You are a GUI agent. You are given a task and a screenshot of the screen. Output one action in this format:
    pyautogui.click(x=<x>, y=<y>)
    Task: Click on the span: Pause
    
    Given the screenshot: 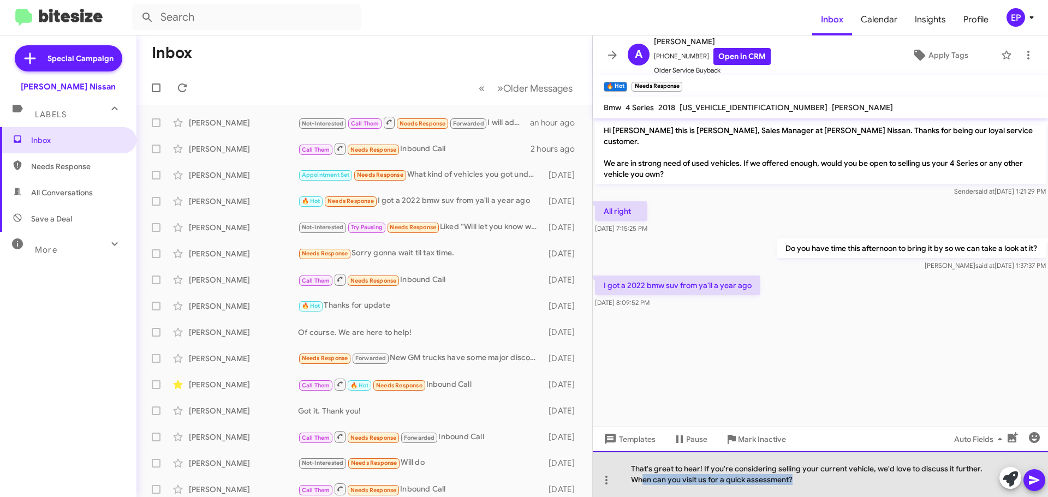 What is the action you would take?
    pyautogui.click(x=696, y=439)
    